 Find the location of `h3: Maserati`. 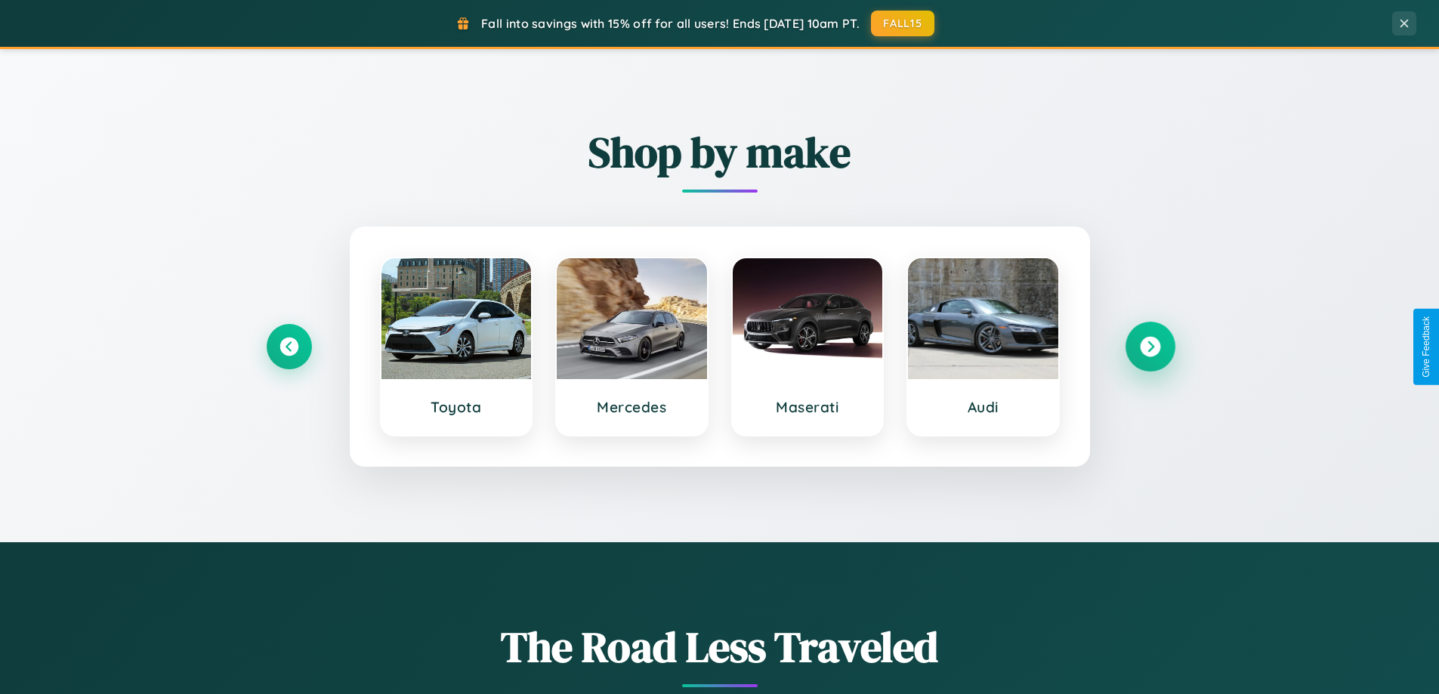

h3: Maserati is located at coordinates (808, 407).